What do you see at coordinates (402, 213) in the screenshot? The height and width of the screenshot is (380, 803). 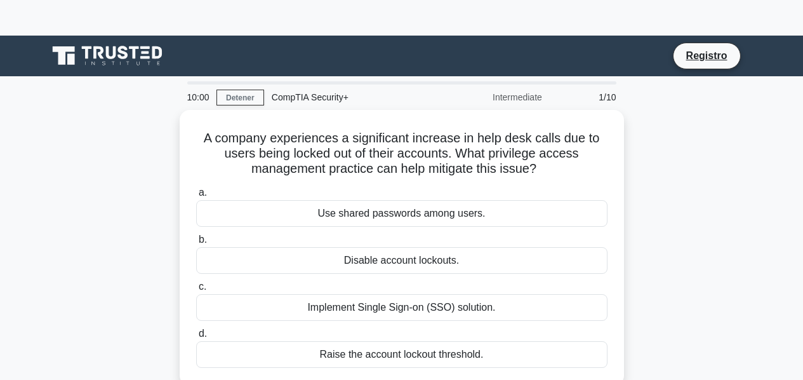 I see `div: Use shared passwords among users.` at bounding box center [402, 213].